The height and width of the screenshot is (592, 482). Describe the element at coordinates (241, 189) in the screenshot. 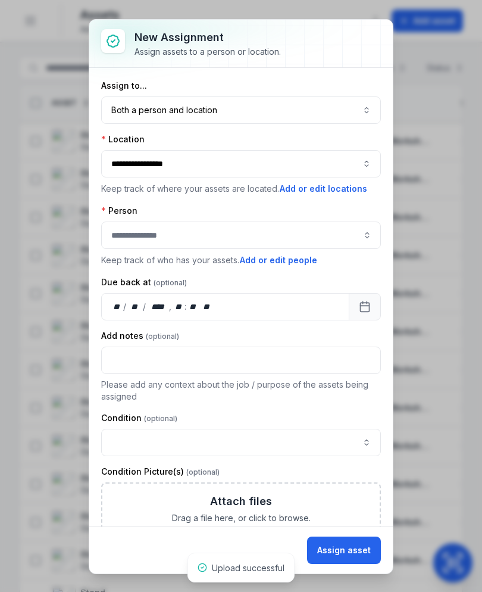

I see `p: Keep track of where your assets are located.` at that location.